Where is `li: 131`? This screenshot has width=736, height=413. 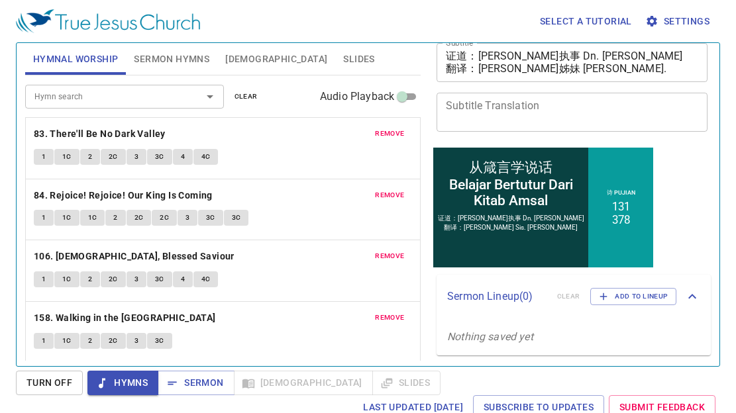 li: 131 is located at coordinates (189, 61).